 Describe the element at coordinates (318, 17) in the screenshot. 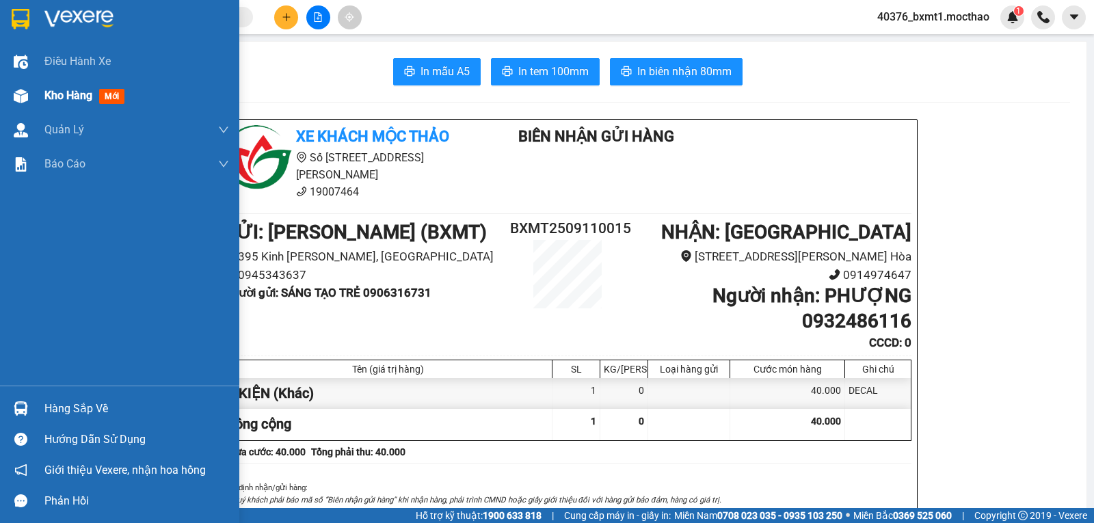

I see `span: file-add` at that location.